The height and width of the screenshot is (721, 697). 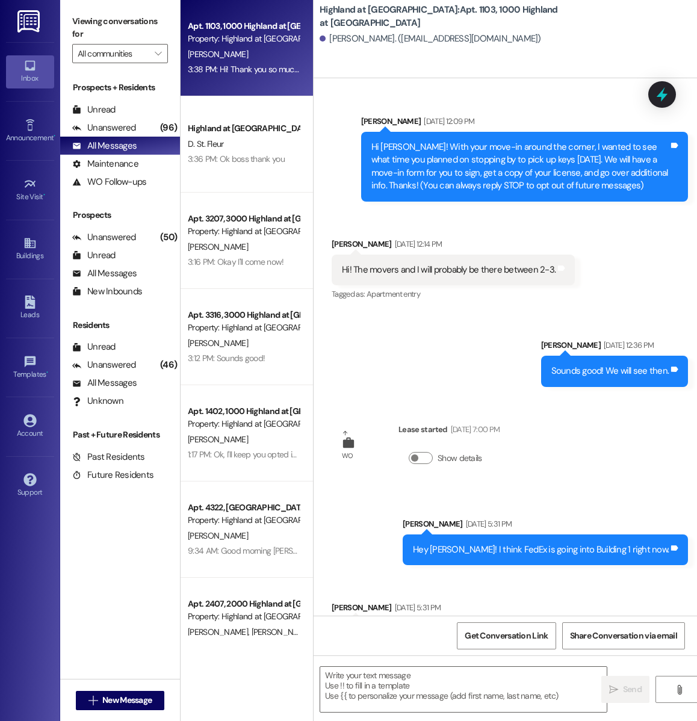 I want to click on button: Get Conversation Link, so click(x=506, y=636).